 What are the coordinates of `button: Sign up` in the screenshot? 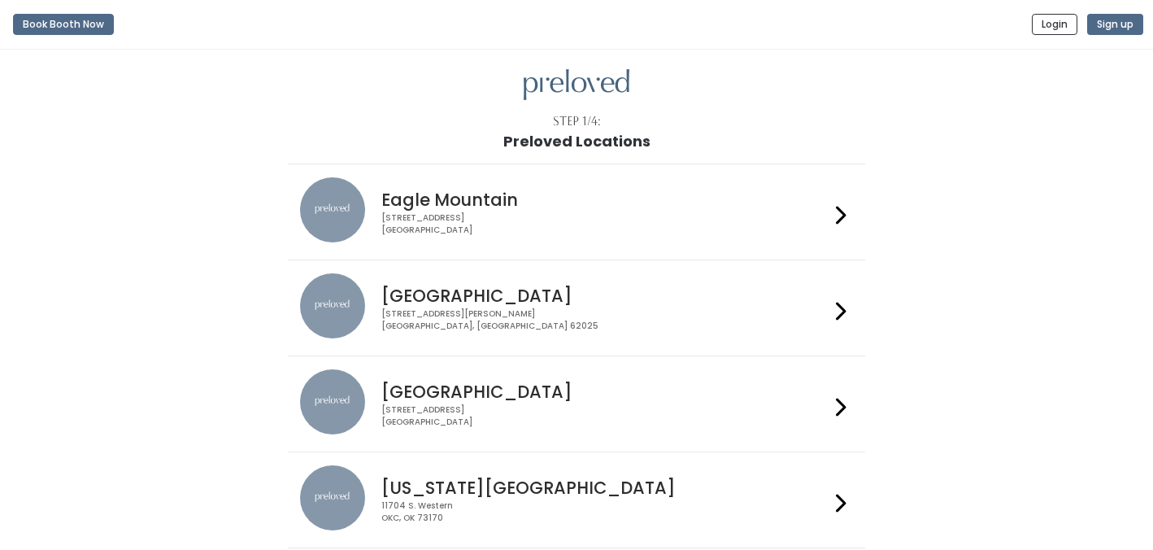 It's located at (1115, 24).